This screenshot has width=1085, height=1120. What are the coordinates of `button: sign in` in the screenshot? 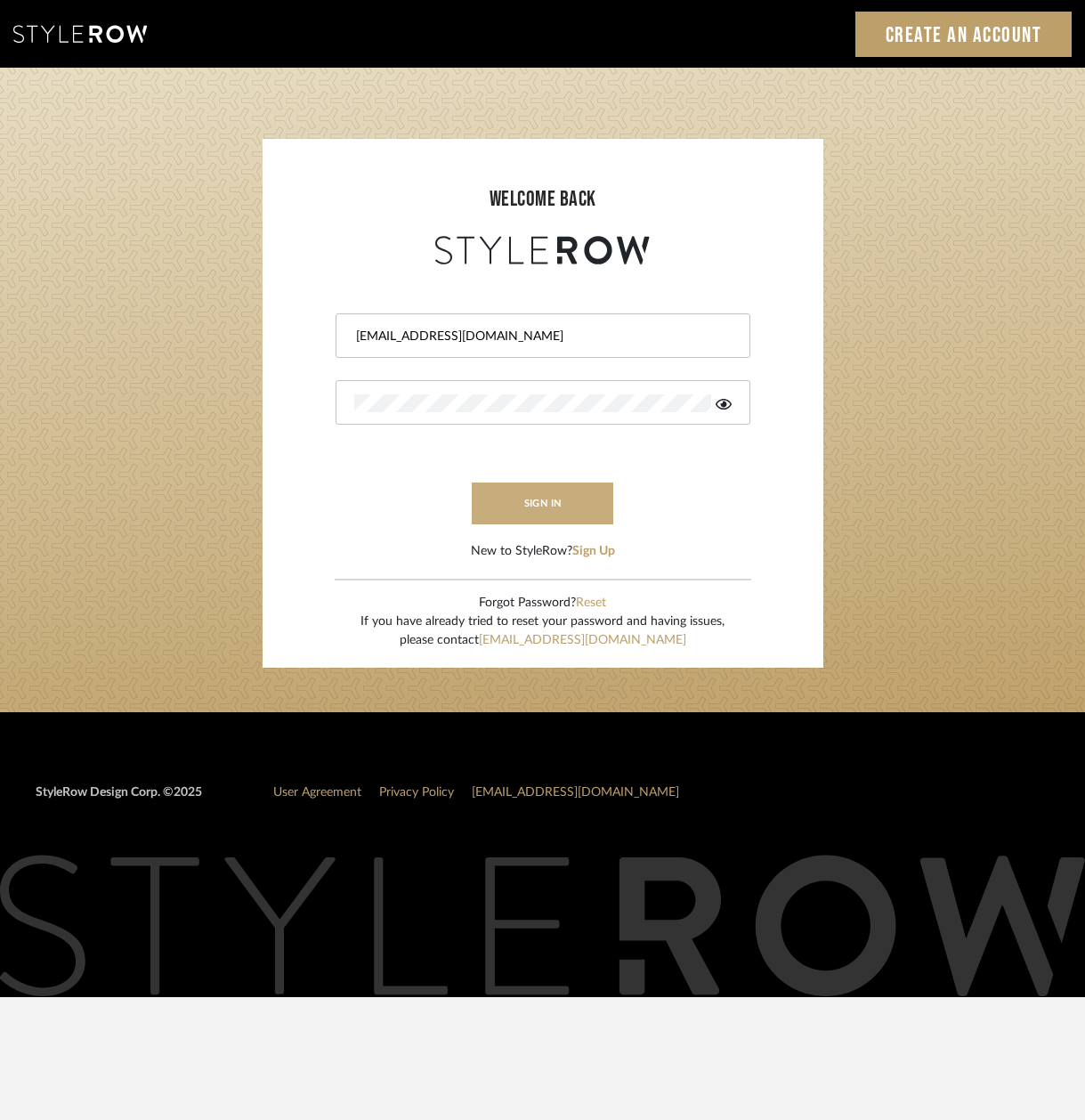 It's located at (543, 503).